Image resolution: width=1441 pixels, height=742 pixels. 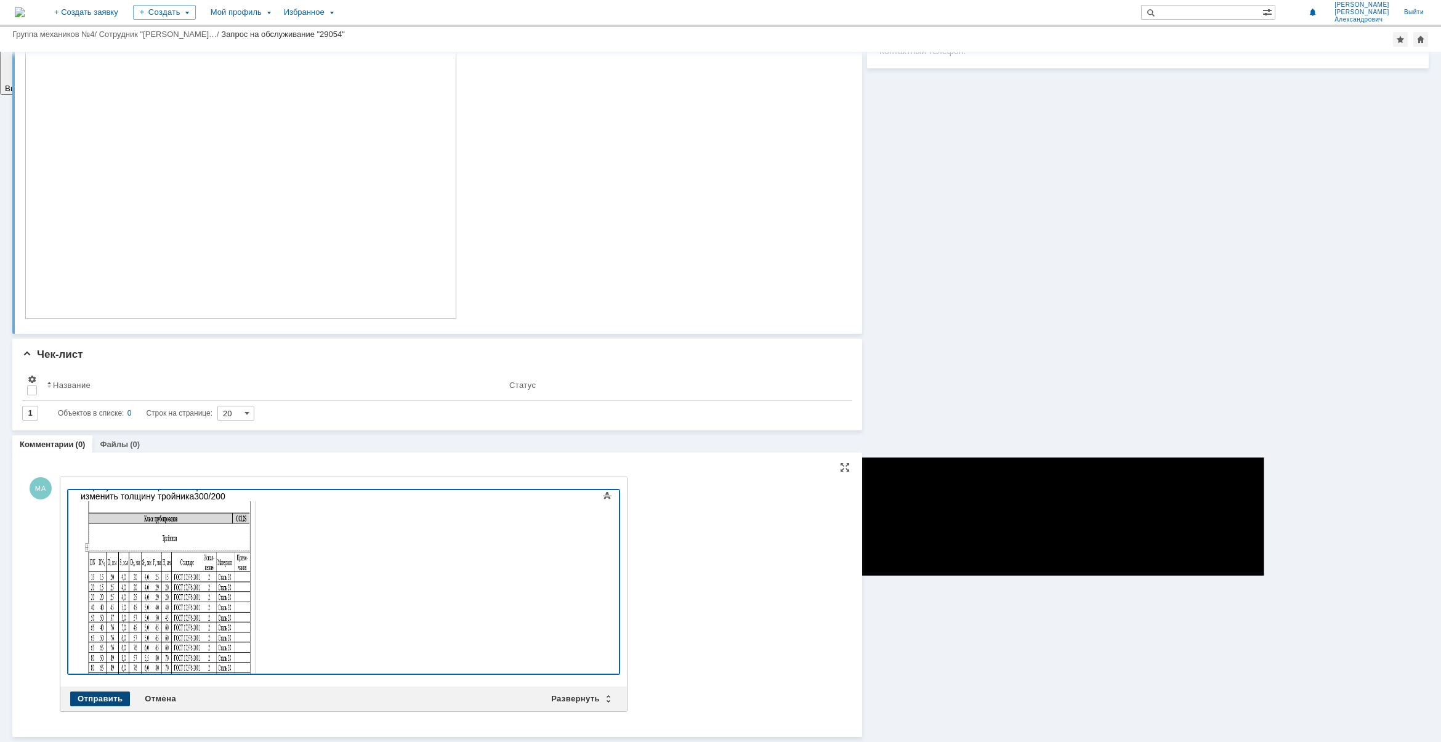 What do you see at coordinates (71, 385) in the screenshot?
I see `div: Название` at bounding box center [71, 385].